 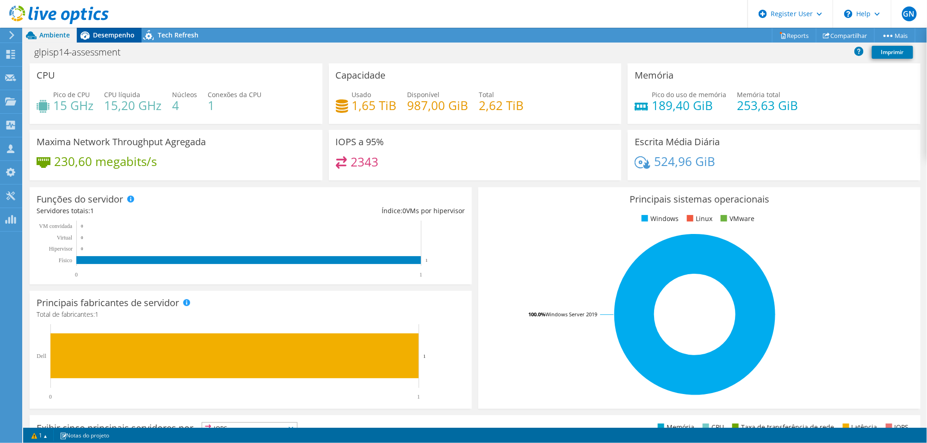 I want to click on li: VMware, so click(x=736, y=219).